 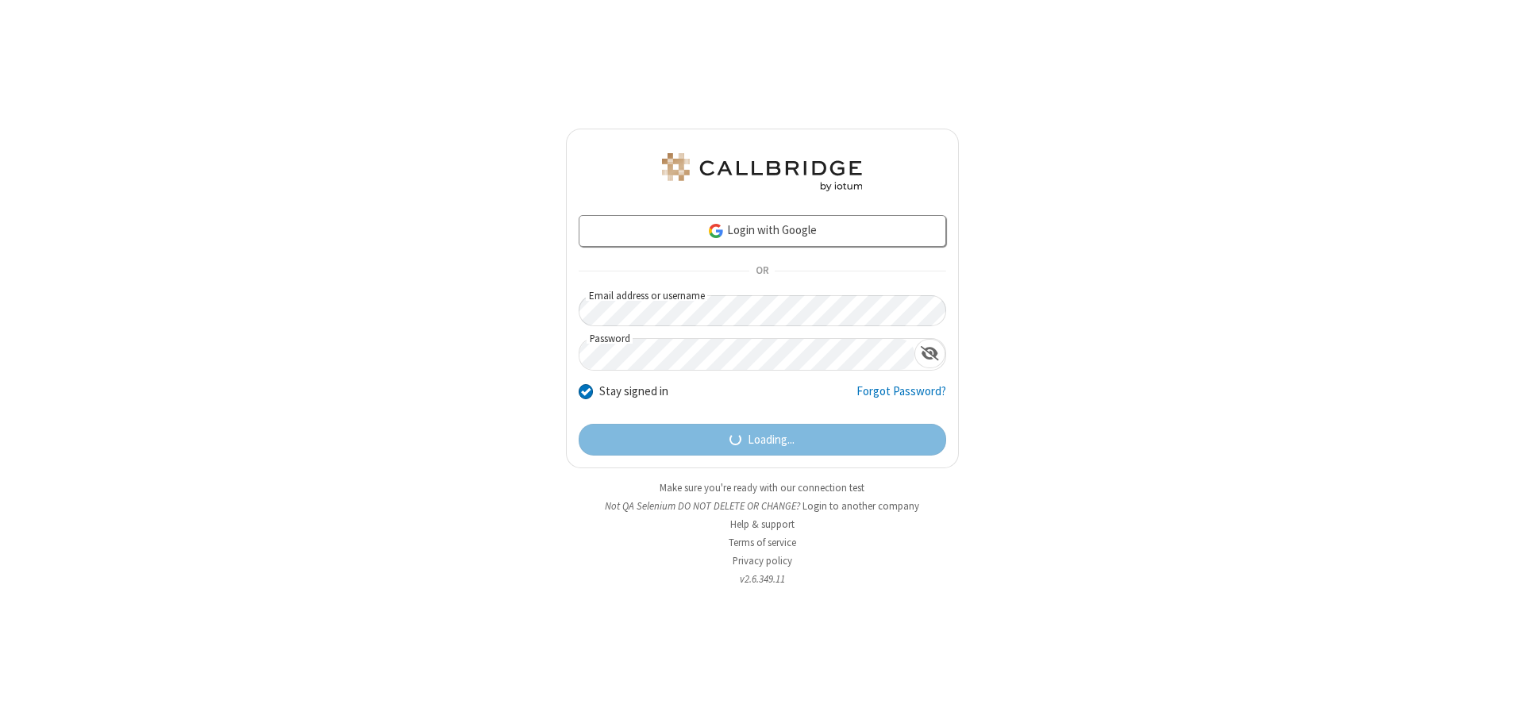 What do you see at coordinates (747, 354) in the screenshot?
I see `input: Password` at bounding box center [747, 354].